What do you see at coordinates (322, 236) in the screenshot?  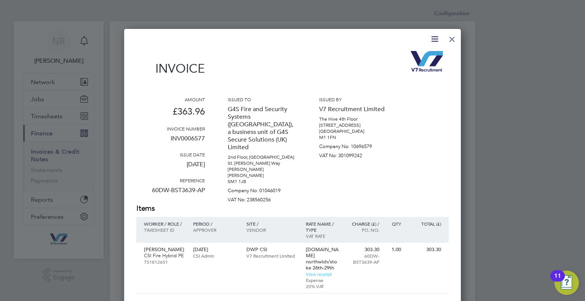 I see `p: VAT rate` at bounding box center [322, 236].